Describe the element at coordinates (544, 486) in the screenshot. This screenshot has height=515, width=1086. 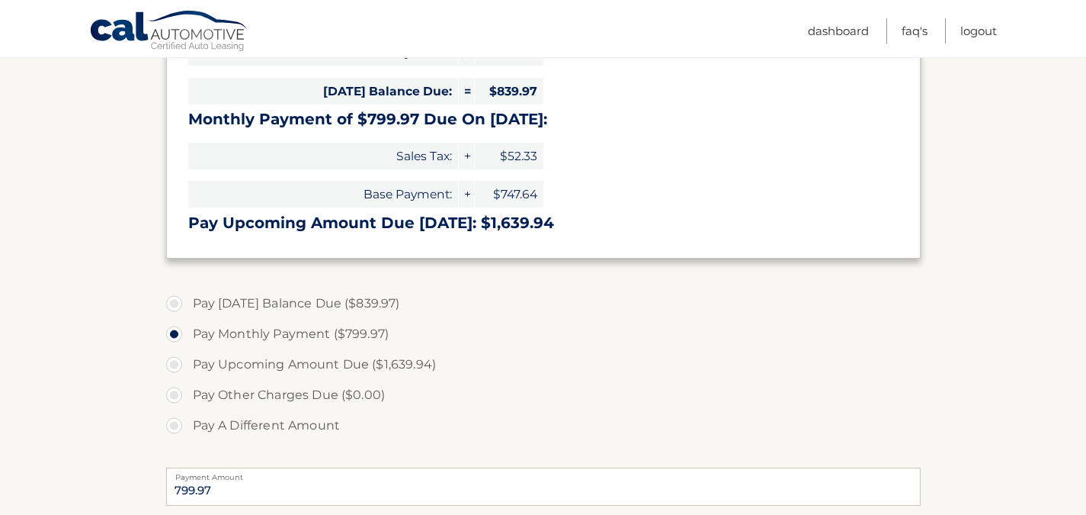
I see `input: Payment Amount` at that location.